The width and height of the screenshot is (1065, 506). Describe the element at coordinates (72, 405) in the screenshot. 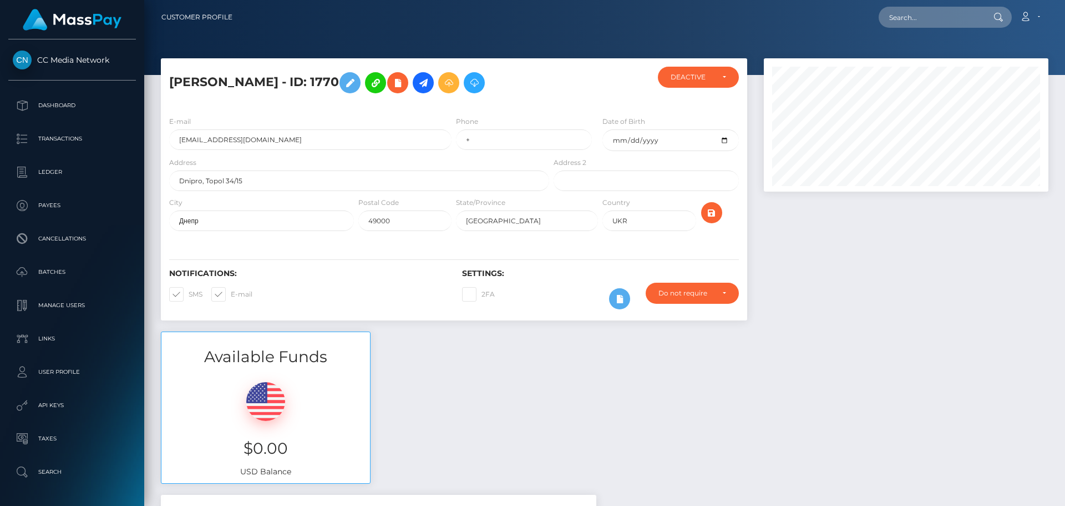

I see `p: API Keys` at that location.